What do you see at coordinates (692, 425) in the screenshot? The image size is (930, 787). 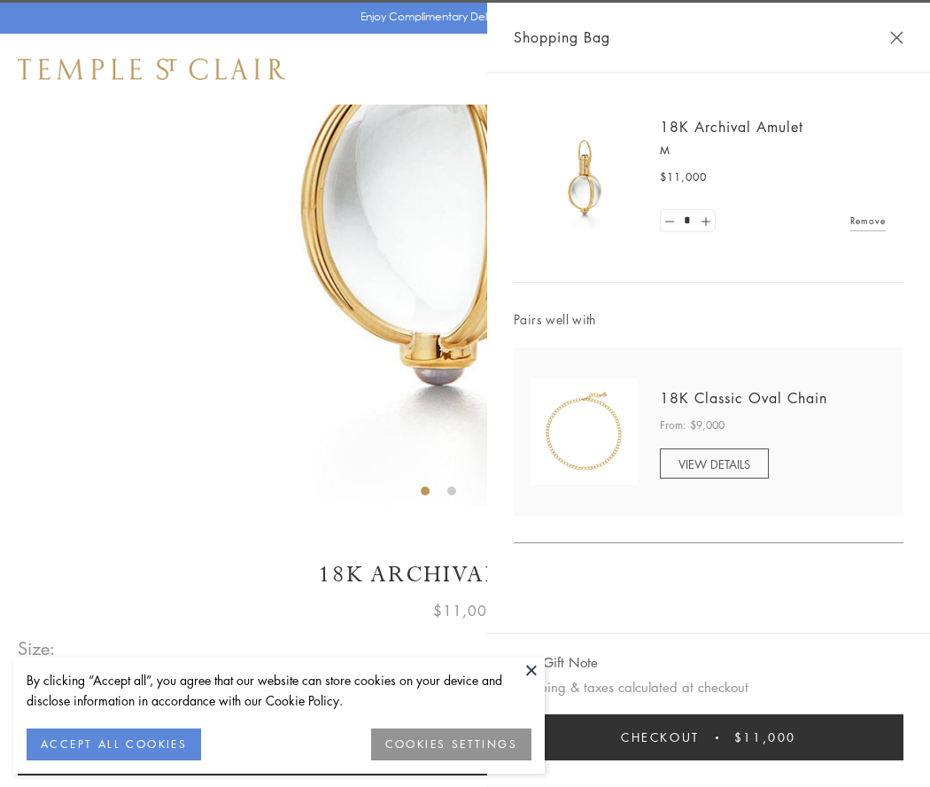 I see `span: From: $9,000` at bounding box center [692, 425].